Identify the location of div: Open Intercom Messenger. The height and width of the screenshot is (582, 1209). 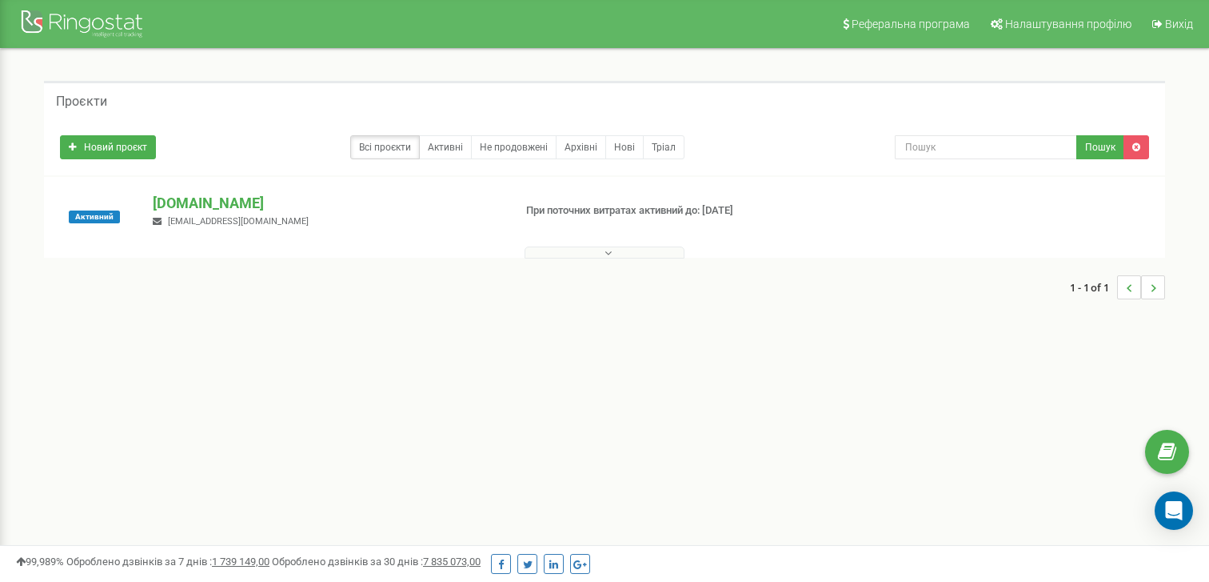
(1174, 510).